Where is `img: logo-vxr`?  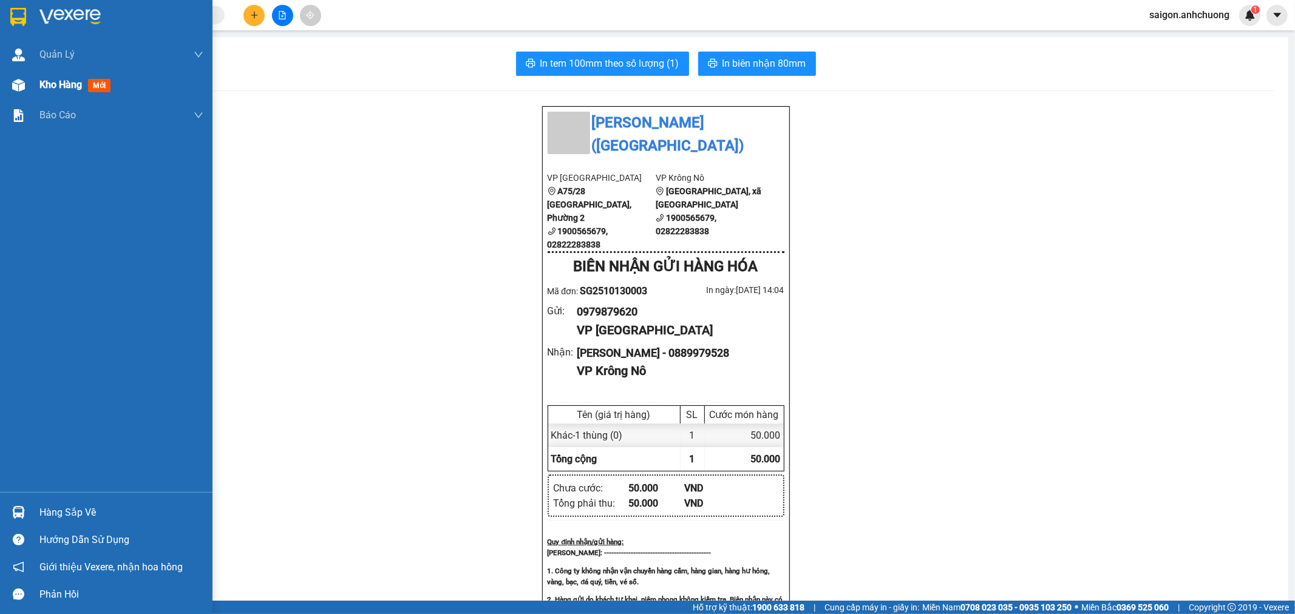
img: logo-vxr is located at coordinates (18, 17).